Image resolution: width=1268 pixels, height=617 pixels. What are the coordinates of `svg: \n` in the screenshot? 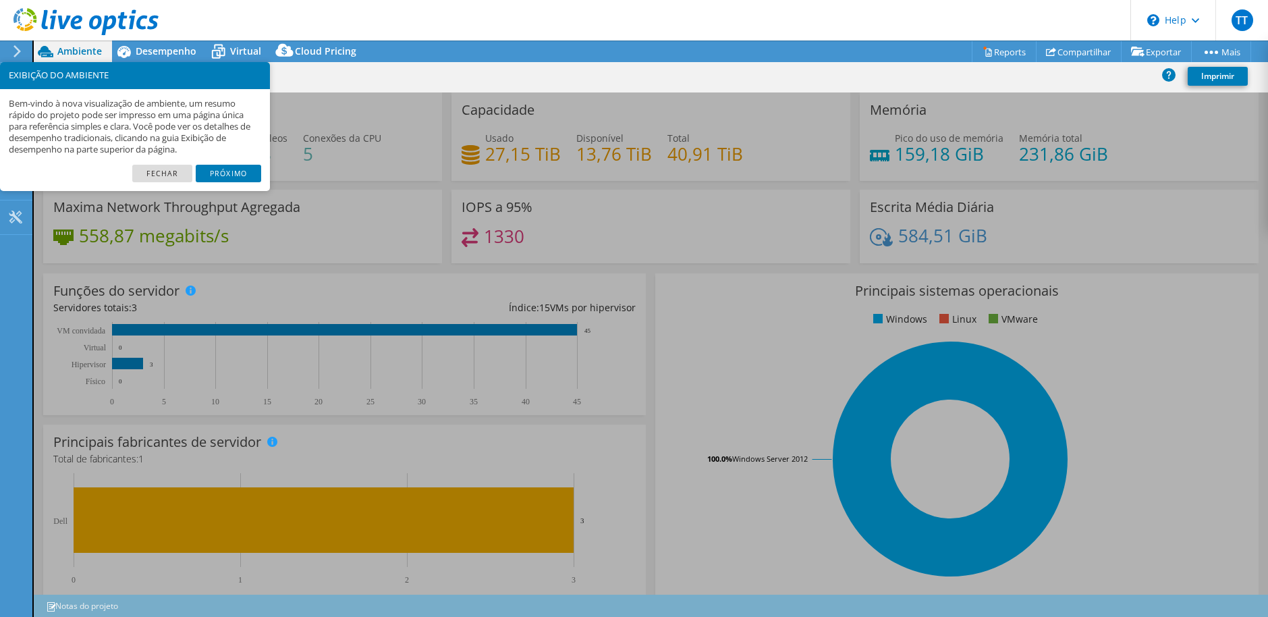 It's located at (1154, 20).